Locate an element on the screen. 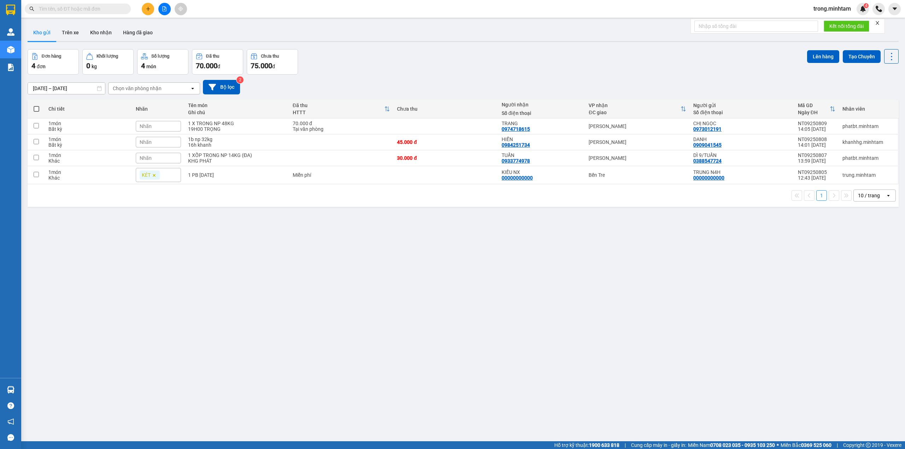 The height and width of the screenshot is (449, 905). div: KHG PHÁT is located at coordinates (237, 161).